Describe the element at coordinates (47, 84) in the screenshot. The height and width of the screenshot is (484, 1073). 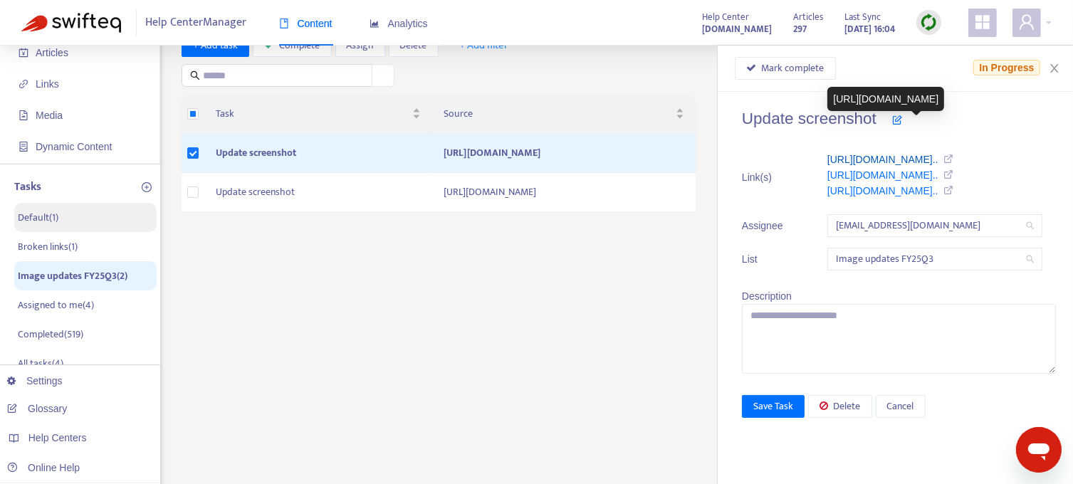
I see `span: Links` at that location.